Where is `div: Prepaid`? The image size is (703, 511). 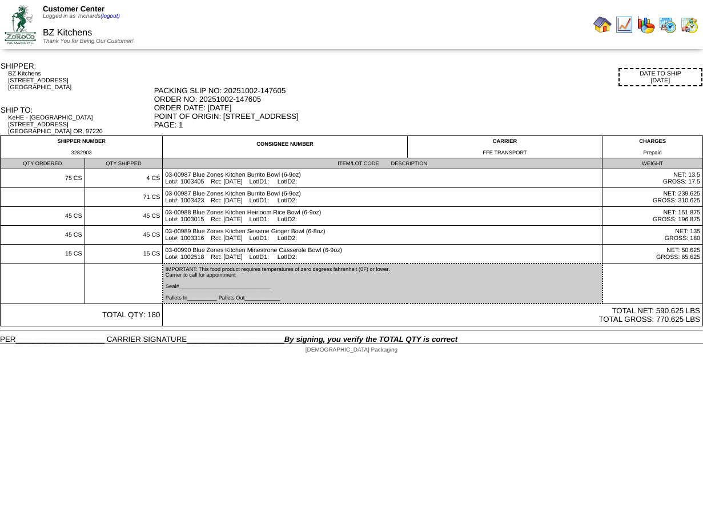
div: Prepaid is located at coordinates (652, 152).